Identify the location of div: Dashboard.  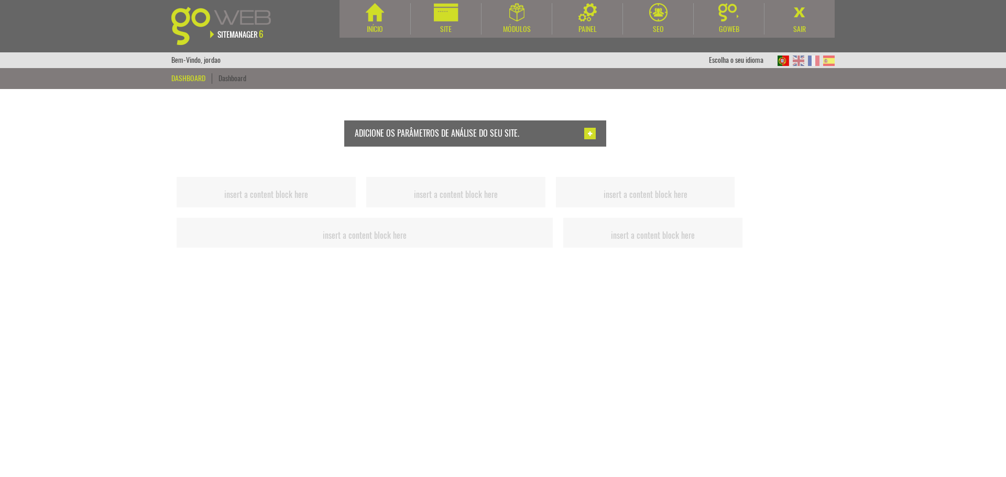
(192, 79).